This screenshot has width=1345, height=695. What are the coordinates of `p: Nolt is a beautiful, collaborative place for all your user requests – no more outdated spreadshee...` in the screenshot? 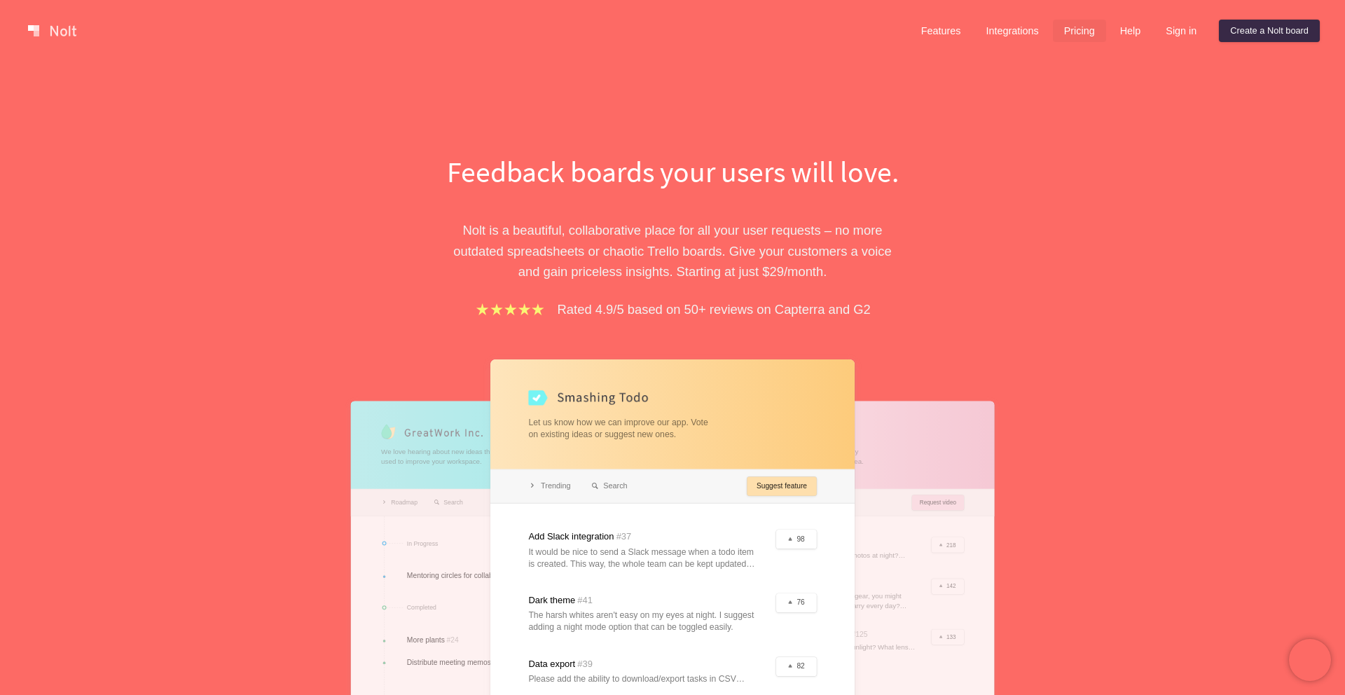 It's located at (672, 251).